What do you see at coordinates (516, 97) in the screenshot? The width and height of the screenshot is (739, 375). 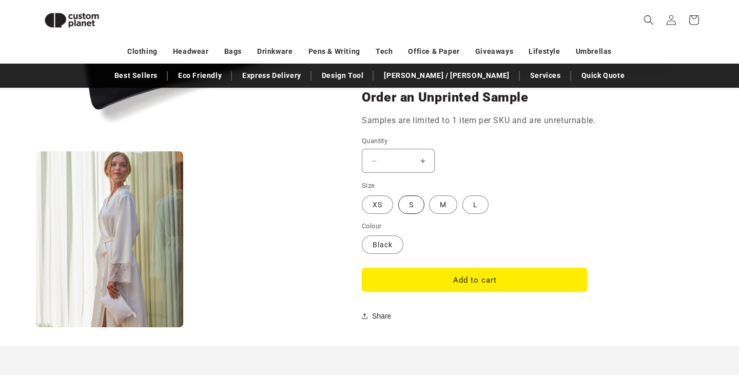 I see `h2: Order an Unprinted Sample` at bounding box center [516, 97].